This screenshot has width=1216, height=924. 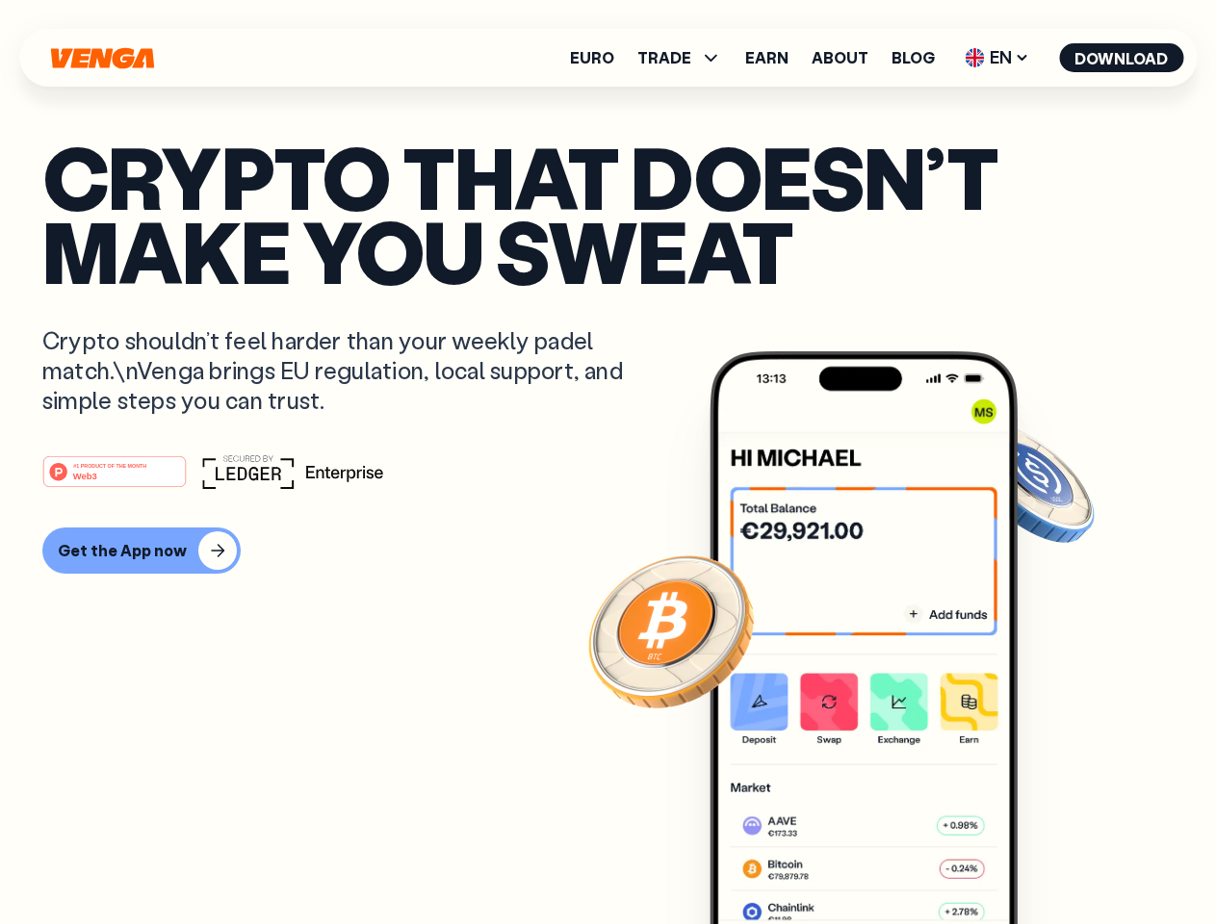 I want to click on a: Euro, so click(x=592, y=58).